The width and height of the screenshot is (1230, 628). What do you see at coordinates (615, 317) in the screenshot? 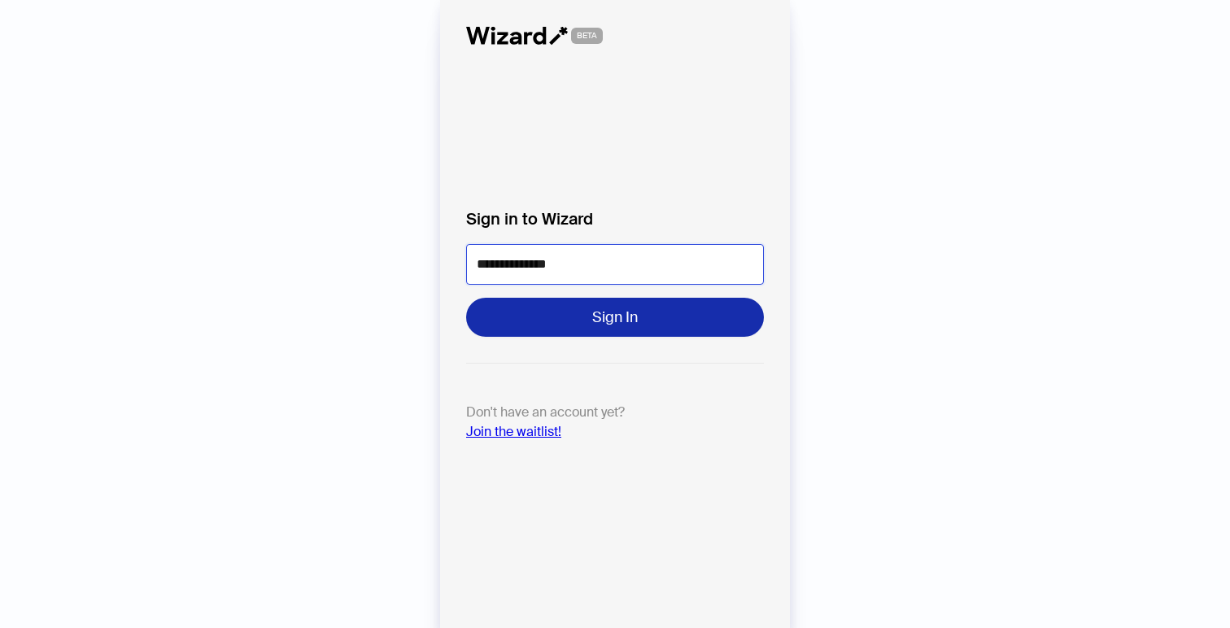
I see `button: Sign In` at bounding box center [615, 317].